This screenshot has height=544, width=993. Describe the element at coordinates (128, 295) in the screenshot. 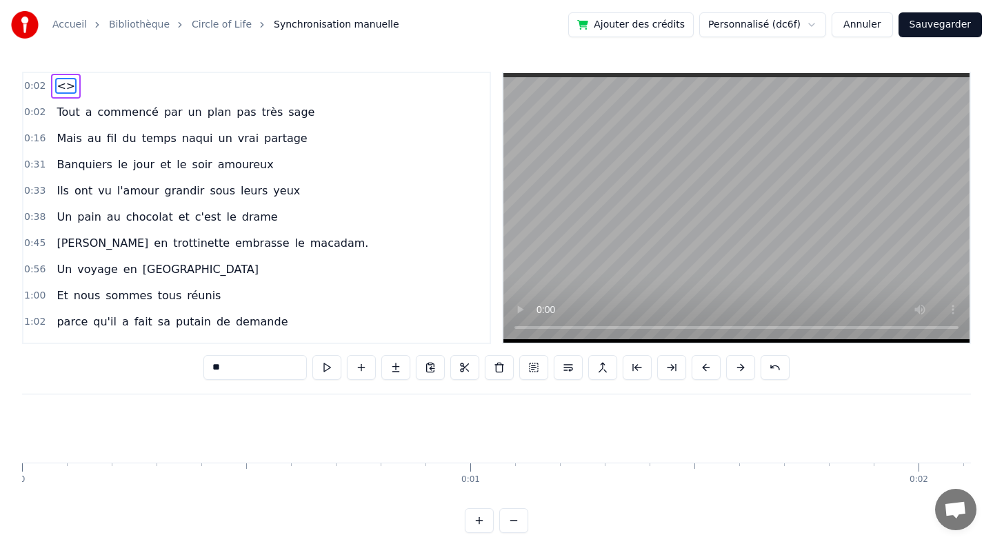

I see `span: sommes` at that location.